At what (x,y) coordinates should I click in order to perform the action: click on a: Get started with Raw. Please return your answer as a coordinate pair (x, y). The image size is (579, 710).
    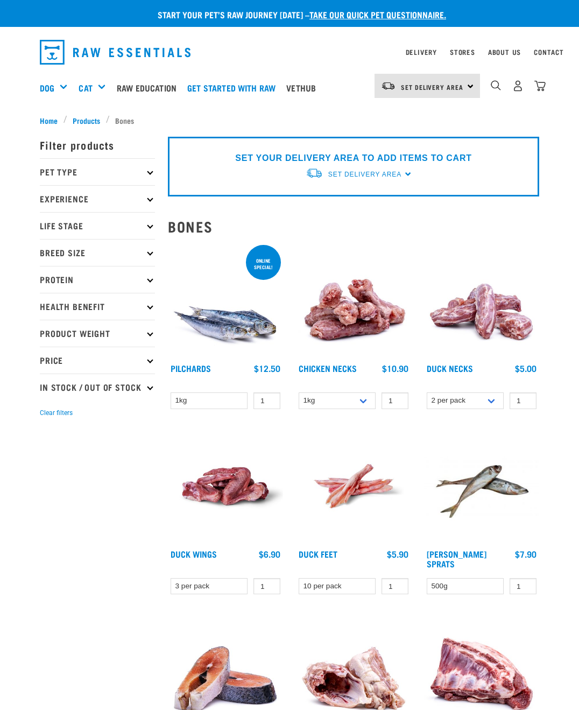
    Looking at the image, I should click on (234, 88).